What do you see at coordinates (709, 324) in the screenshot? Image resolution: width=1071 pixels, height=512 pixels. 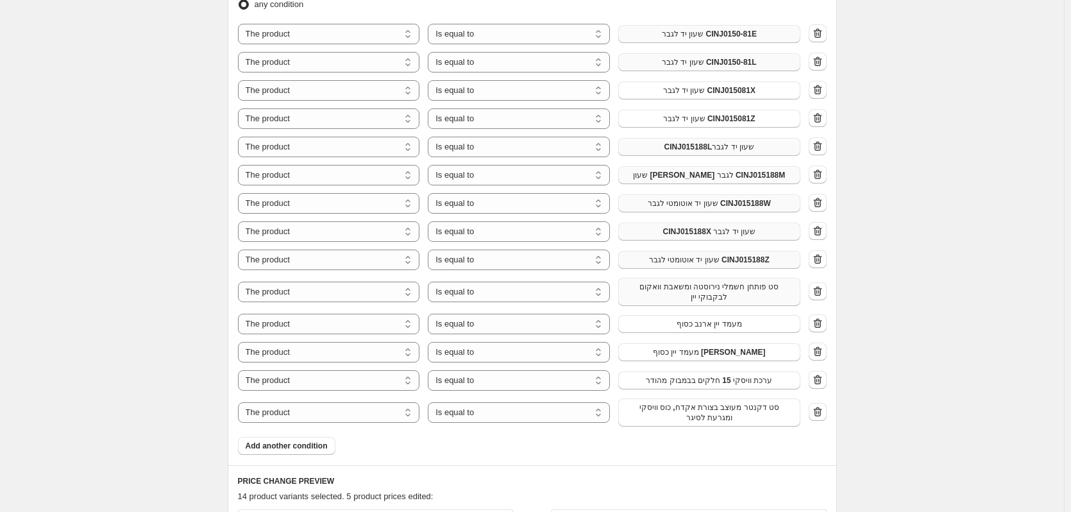 I see `button: מעמד יין ארנב כסוף` at bounding box center [709, 324].